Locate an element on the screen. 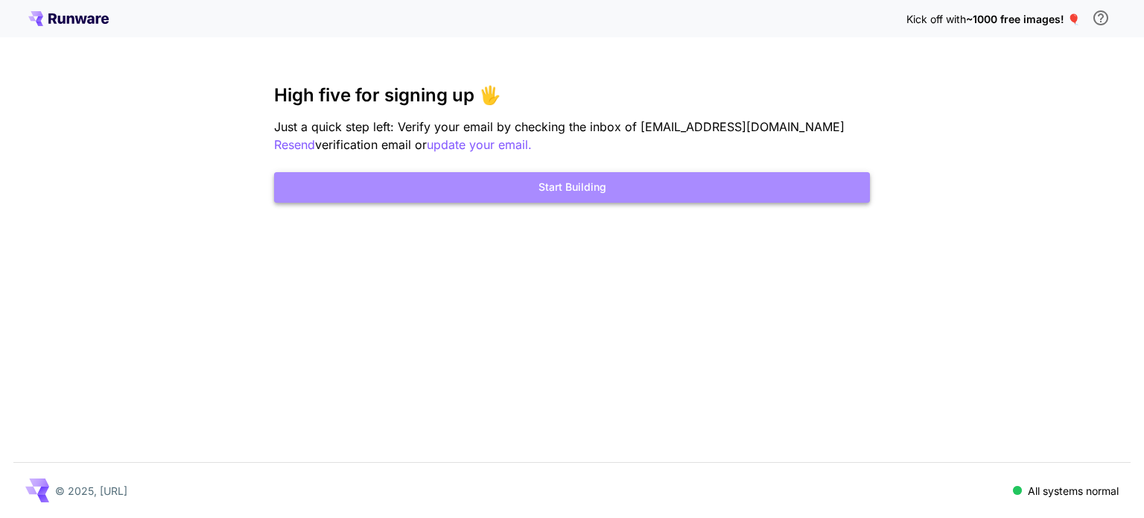  h3: High five for signing up 🖐️ is located at coordinates (572, 95).